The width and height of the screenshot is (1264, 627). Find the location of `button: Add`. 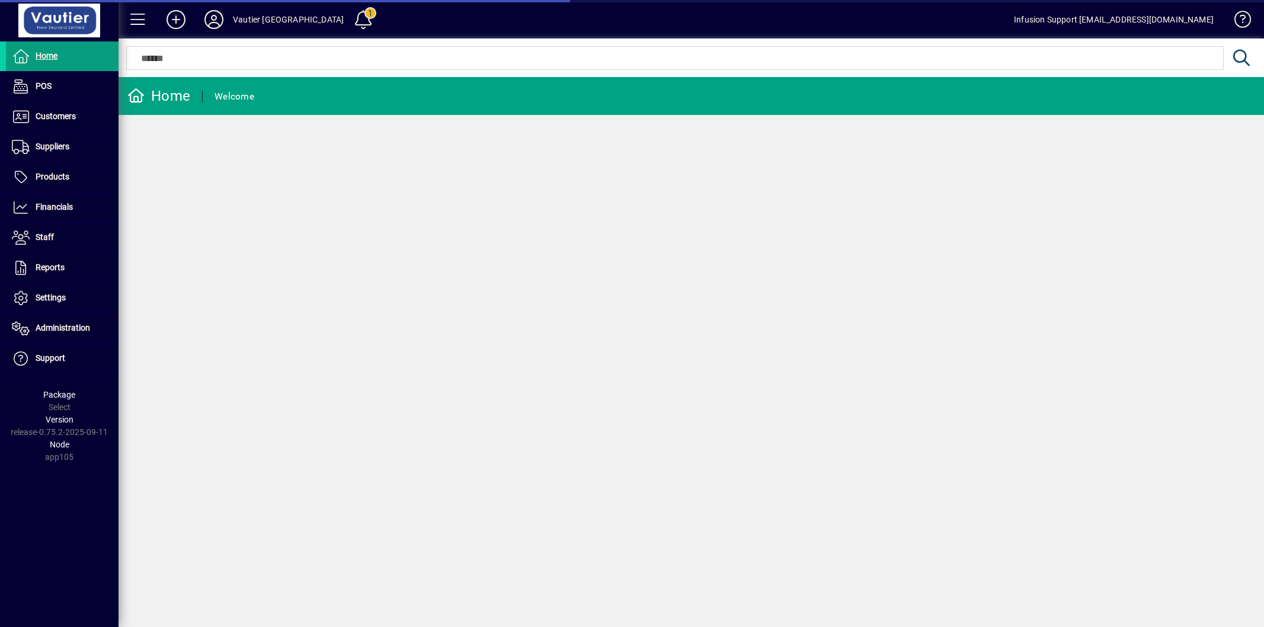

button: Add is located at coordinates (176, 20).